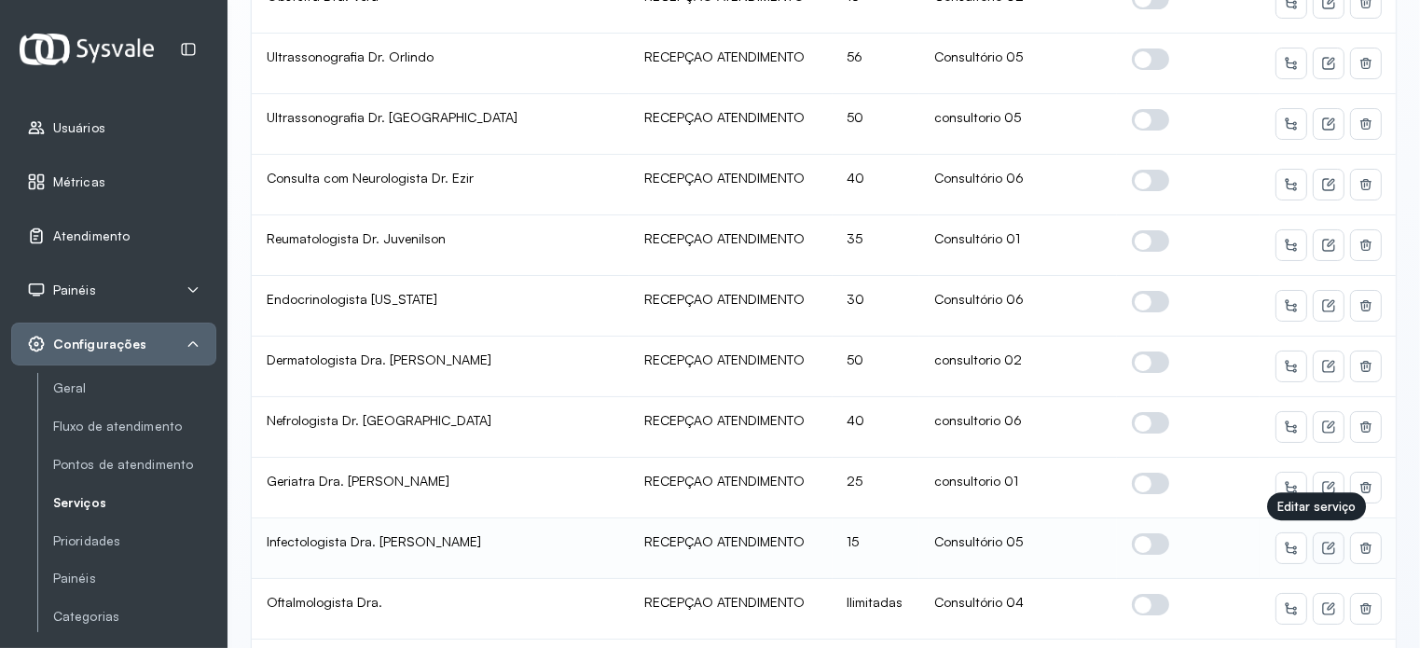  Describe the element at coordinates (440, 63) in the screenshot. I see `td: Ultrassonografia Dr. Orlindo` at that location.